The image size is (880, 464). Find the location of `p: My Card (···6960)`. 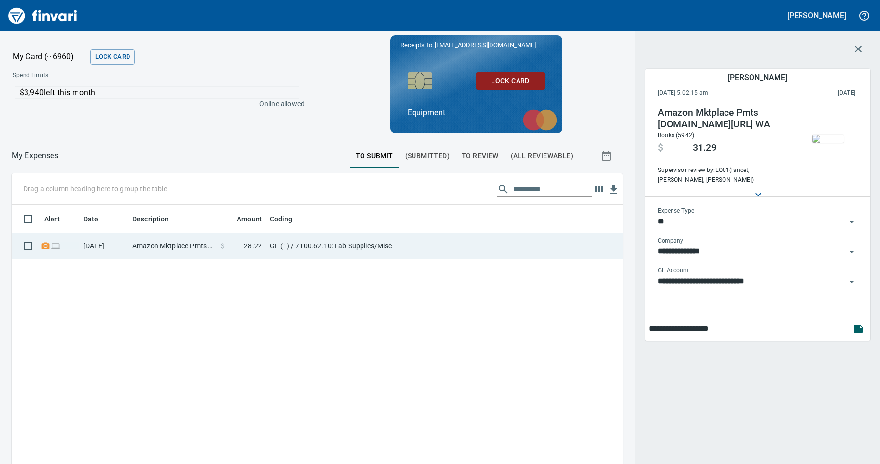

p: My Card (···6960) is located at coordinates (50, 57).